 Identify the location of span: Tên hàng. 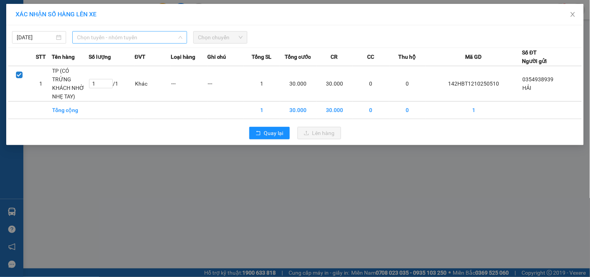
(63, 57).